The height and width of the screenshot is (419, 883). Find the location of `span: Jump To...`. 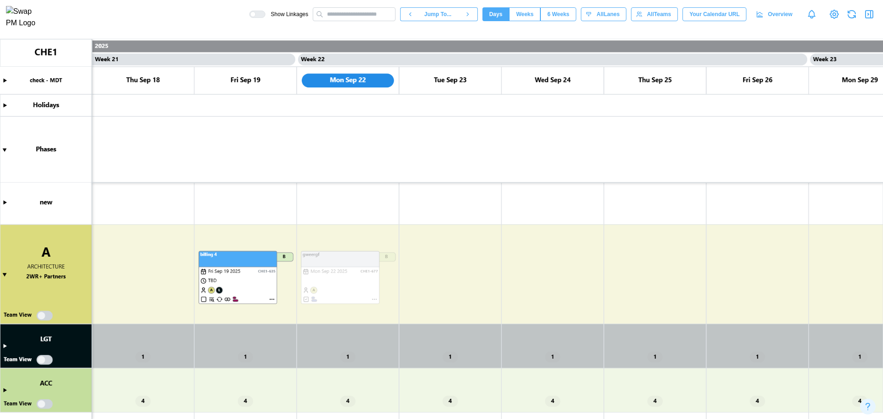

span: Jump To... is located at coordinates (438, 14).